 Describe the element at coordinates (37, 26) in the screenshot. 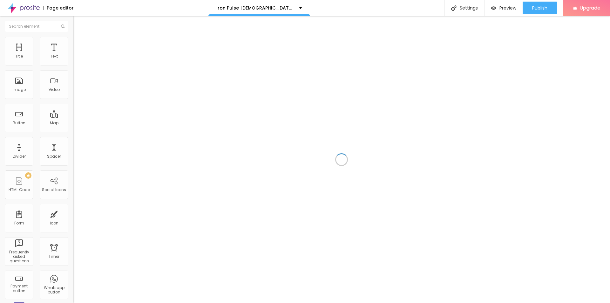

I see `input: Search element` at that location.